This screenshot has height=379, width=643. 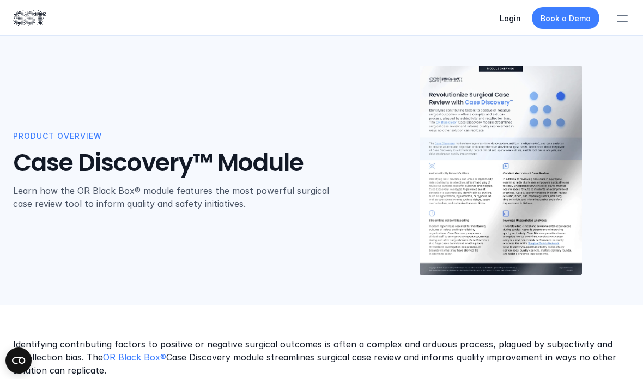 What do you see at coordinates (566, 18) in the screenshot?
I see `p: Book a Demo` at bounding box center [566, 18].